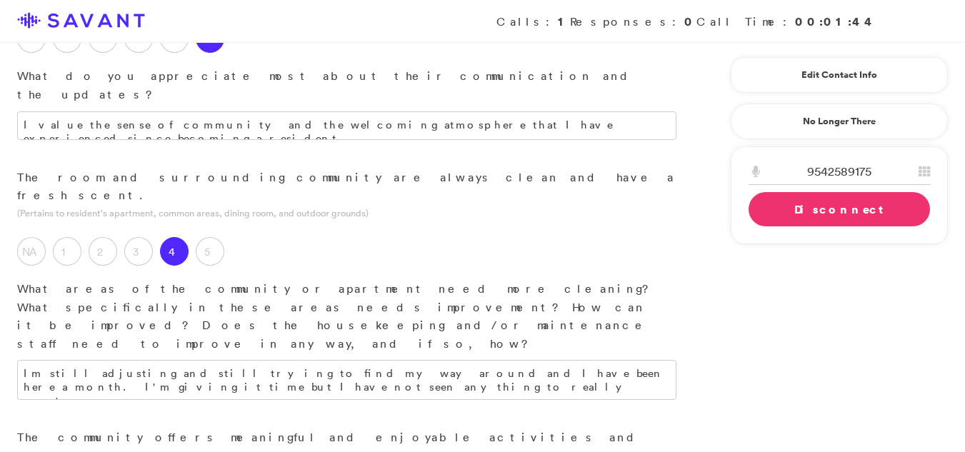 Image resolution: width=965 pixels, height=452 pixels. Describe the element at coordinates (67, 252) in the screenshot. I see `label: 1` at that location.